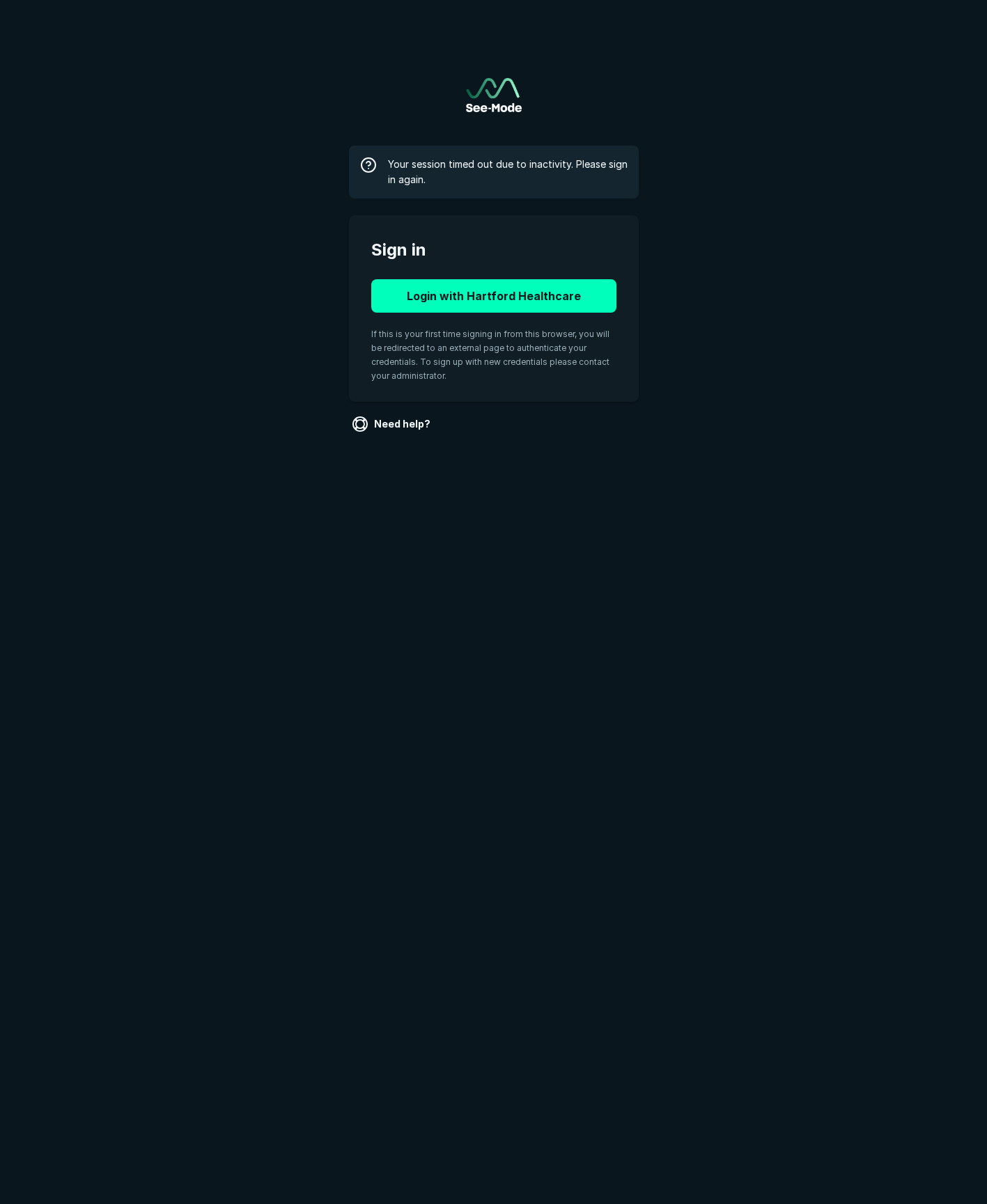 The height and width of the screenshot is (1204, 987). Describe the element at coordinates (494, 296) in the screenshot. I see `button: Login with Hartford Healthcare` at that location.